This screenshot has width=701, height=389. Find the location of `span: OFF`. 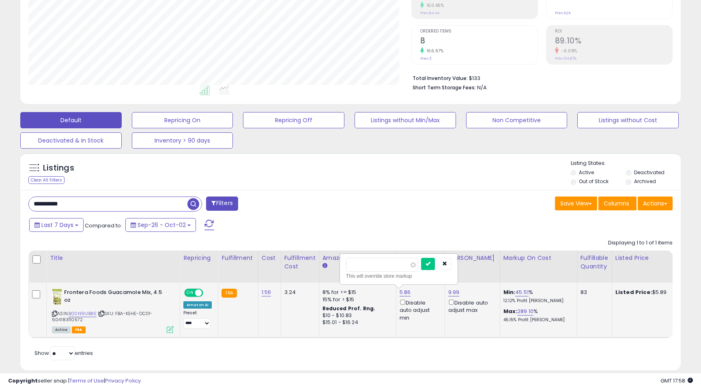

span: OFF is located at coordinates (209, 293).